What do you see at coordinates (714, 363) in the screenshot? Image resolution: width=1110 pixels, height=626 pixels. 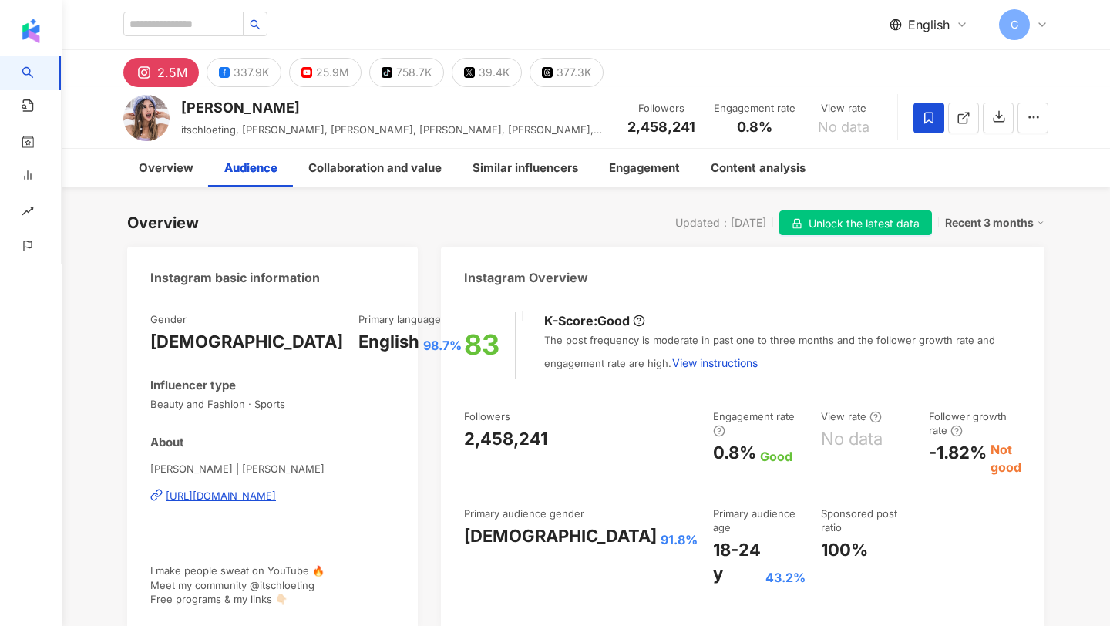 I see `button: View instructions` at bounding box center [714, 363].